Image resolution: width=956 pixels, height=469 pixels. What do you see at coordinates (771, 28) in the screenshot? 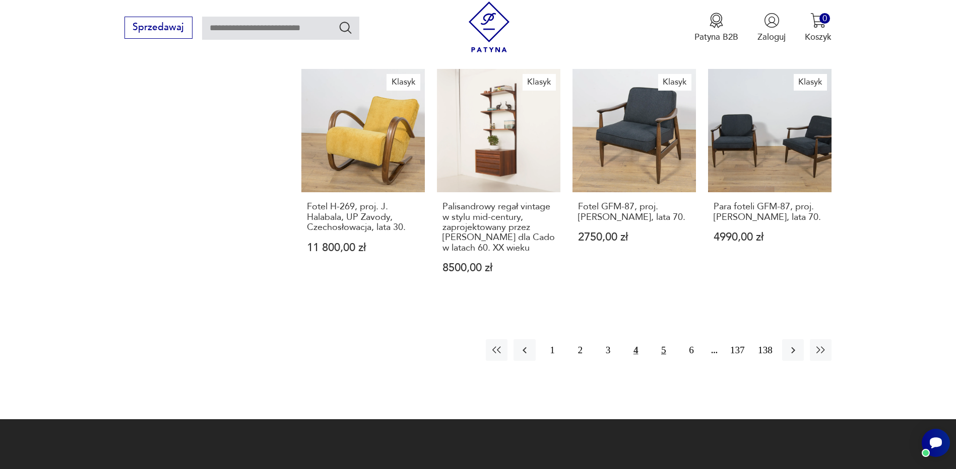
I see `button: Zaloguj` at bounding box center [771, 28].